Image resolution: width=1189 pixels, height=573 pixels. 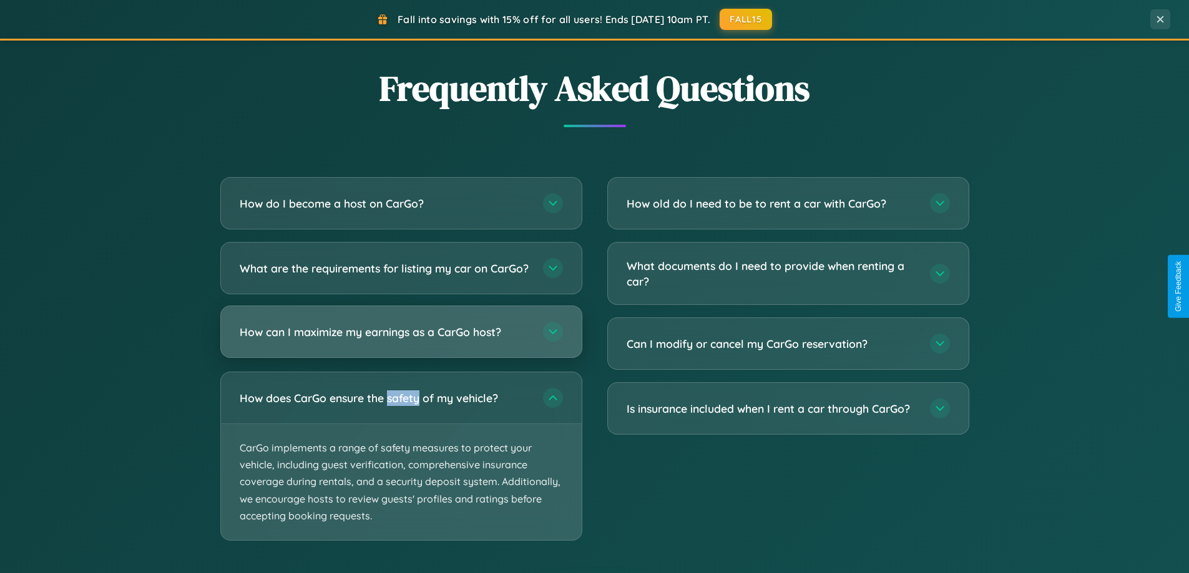 What do you see at coordinates (385, 268) in the screenshot?
I see `h3: What are the requirements for listing my car on CarGo?` at bounding box center [385, 268].